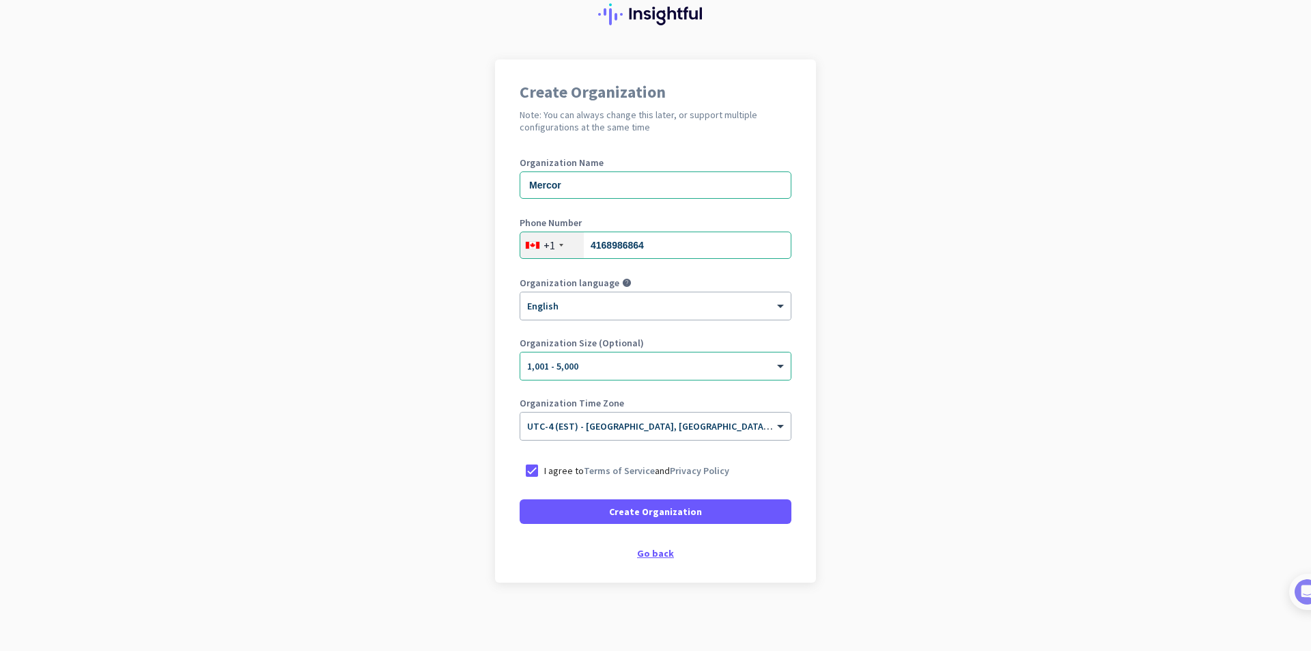 The image size is (1311, 651). Describe the element at coordinates (655, 511) in the screenshot. I see `button: Create Organization` at that location.